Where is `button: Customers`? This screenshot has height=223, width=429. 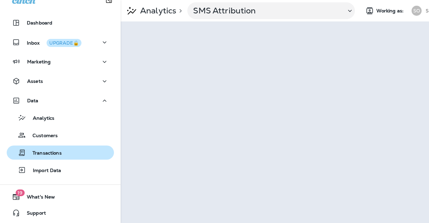
button: Customers is located at coordinates (60, 135).